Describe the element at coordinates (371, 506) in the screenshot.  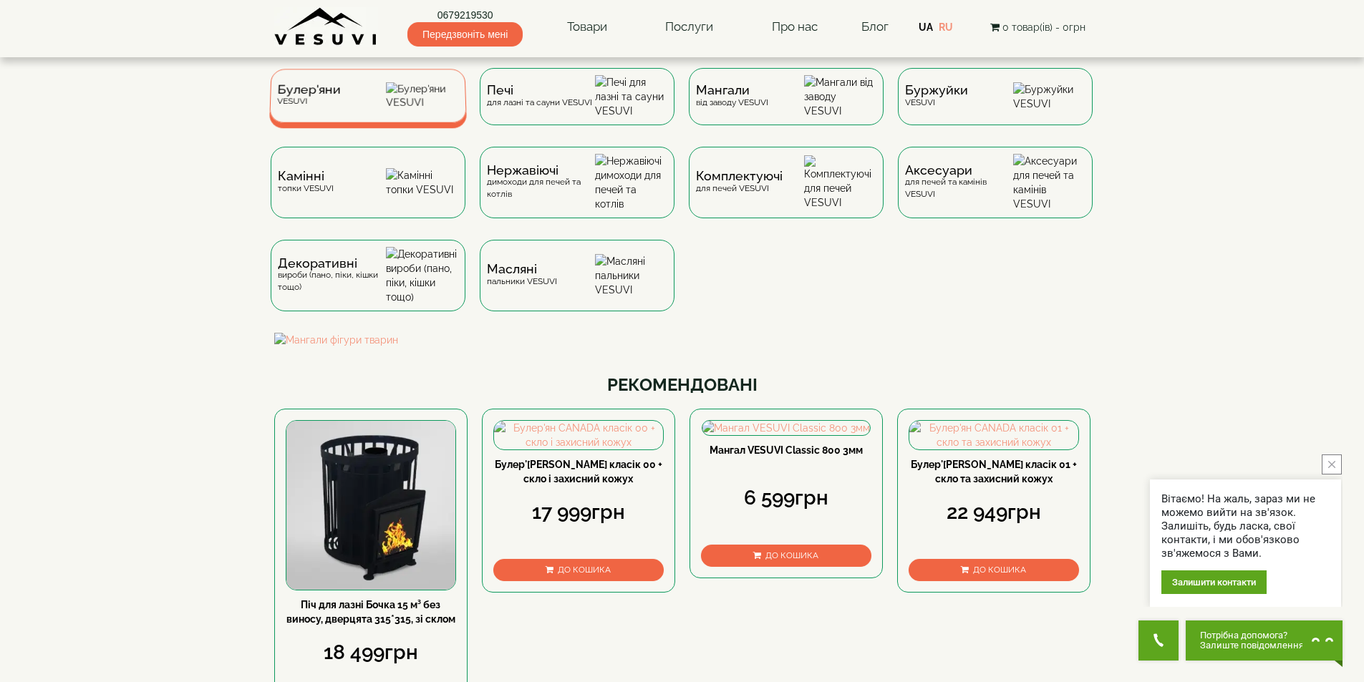
I see `img: Піч для лазні Бочка 15 м³ без виносу, дверцята 315*315, зі склом` at that location.